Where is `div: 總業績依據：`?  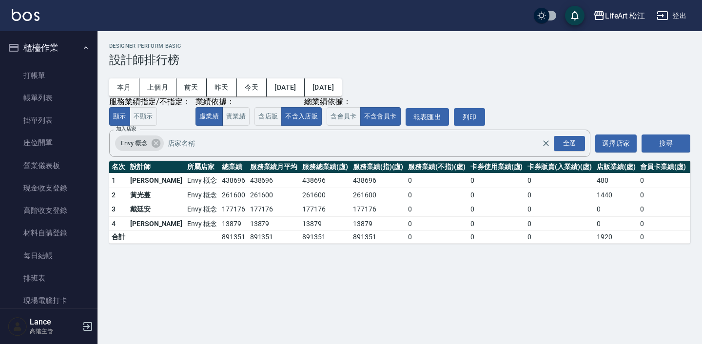
div: 總業績依據： is located at coordinates (327, 102).